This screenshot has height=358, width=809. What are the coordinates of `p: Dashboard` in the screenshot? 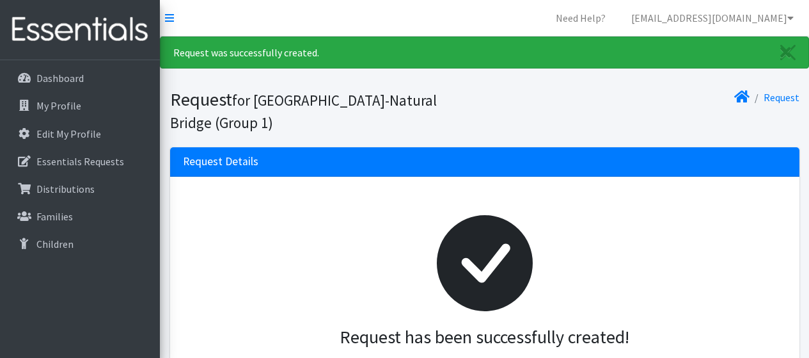 It's located at (60, 78).